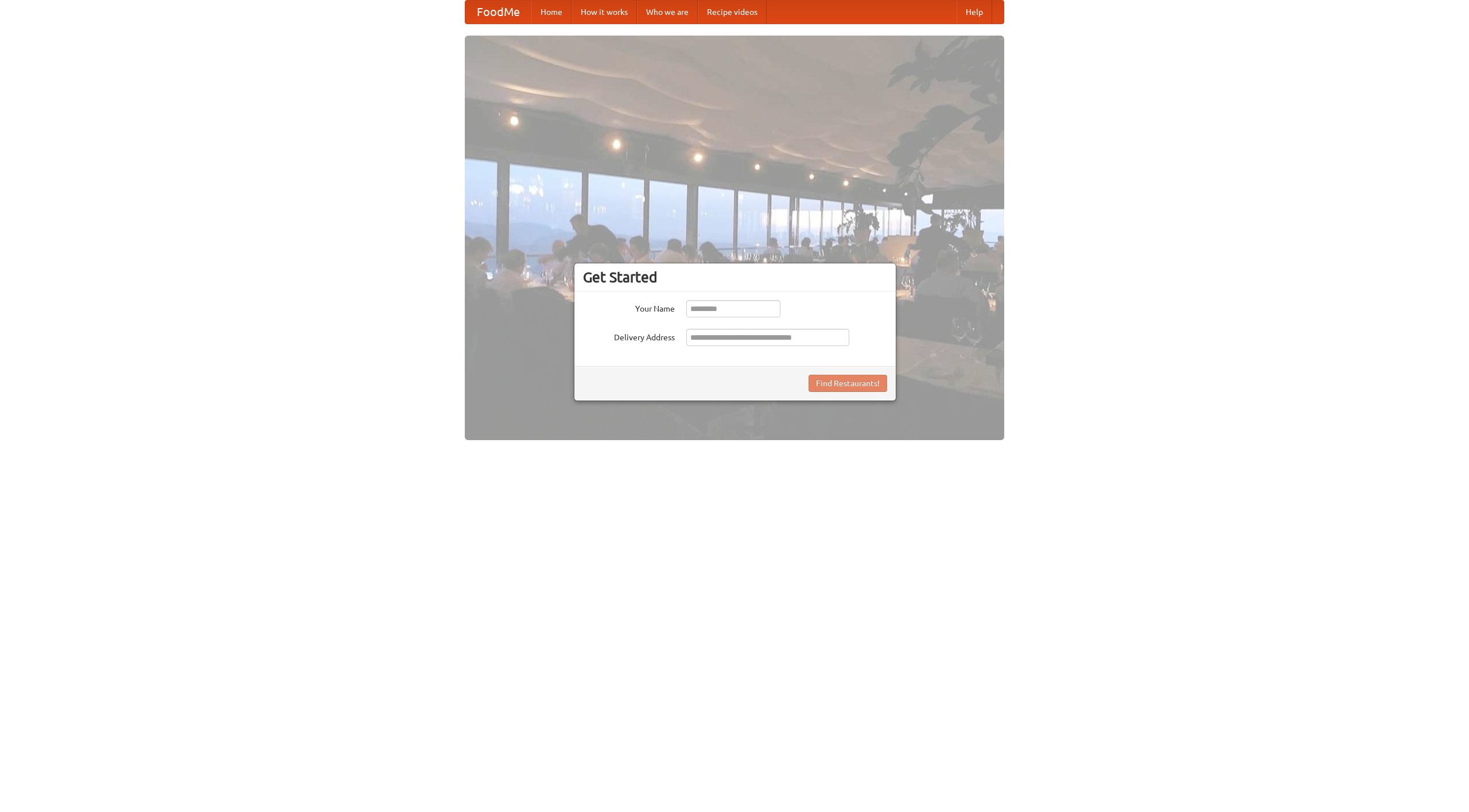 The height and width of the screenshot is (812, 1469). Describe the element at coordinates (975, 12) in the screenshot. I see `a: Help` at that location.